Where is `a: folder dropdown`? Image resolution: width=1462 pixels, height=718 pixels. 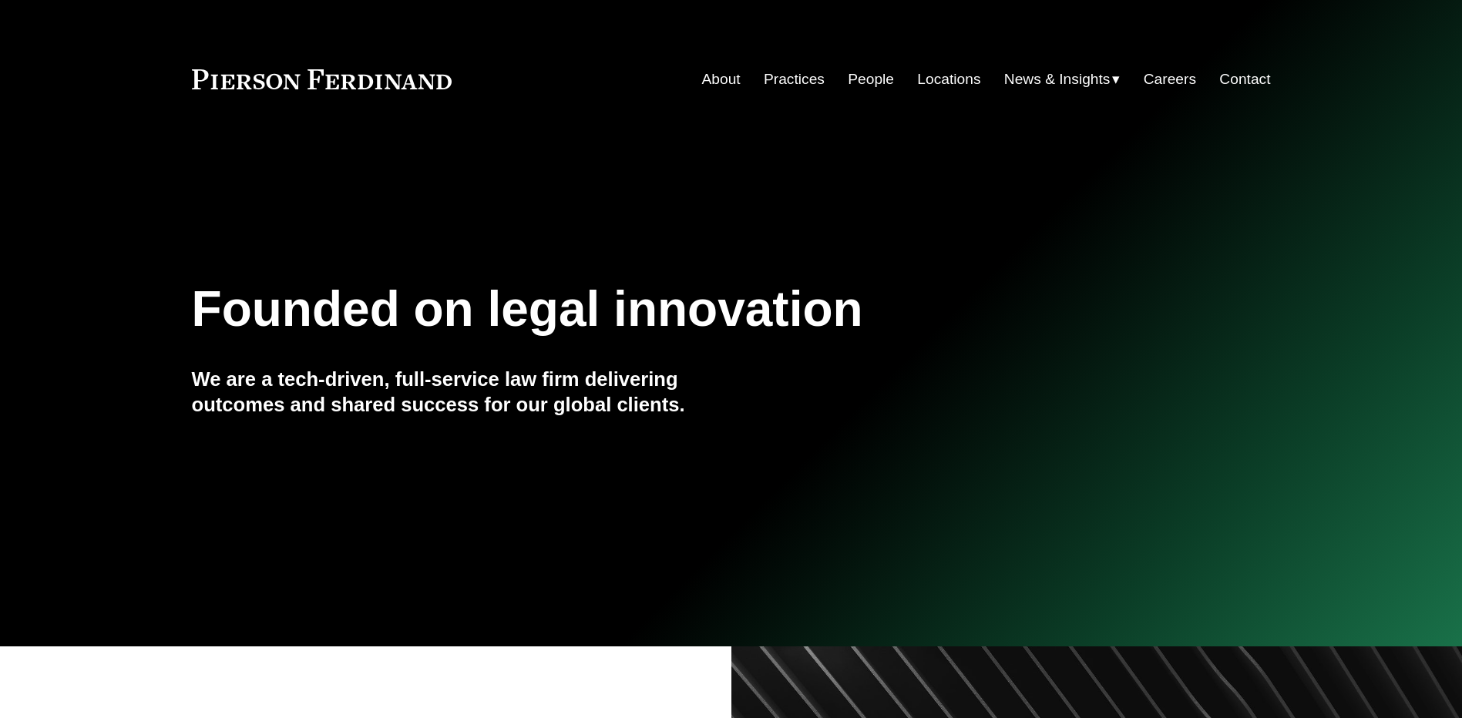
a: folder dropdown is located at coordinates (1062, 79).